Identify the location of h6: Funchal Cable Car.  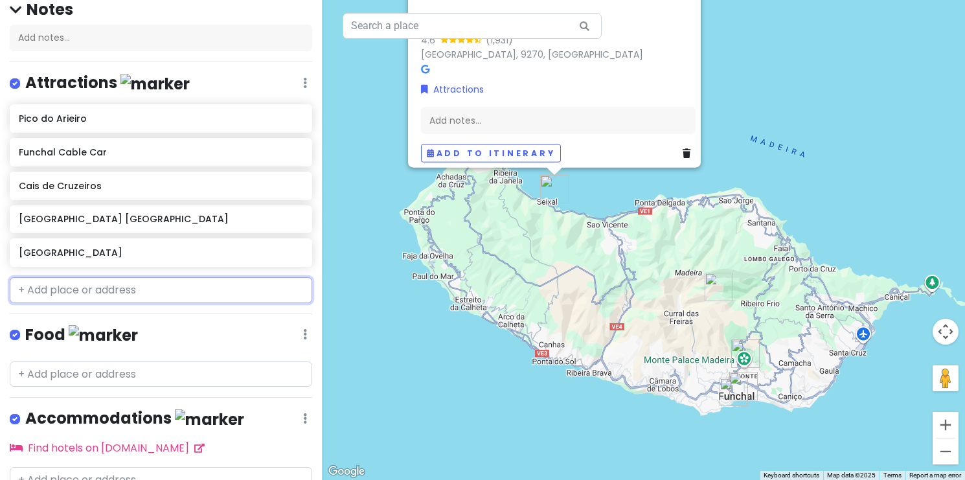
(161, 152).